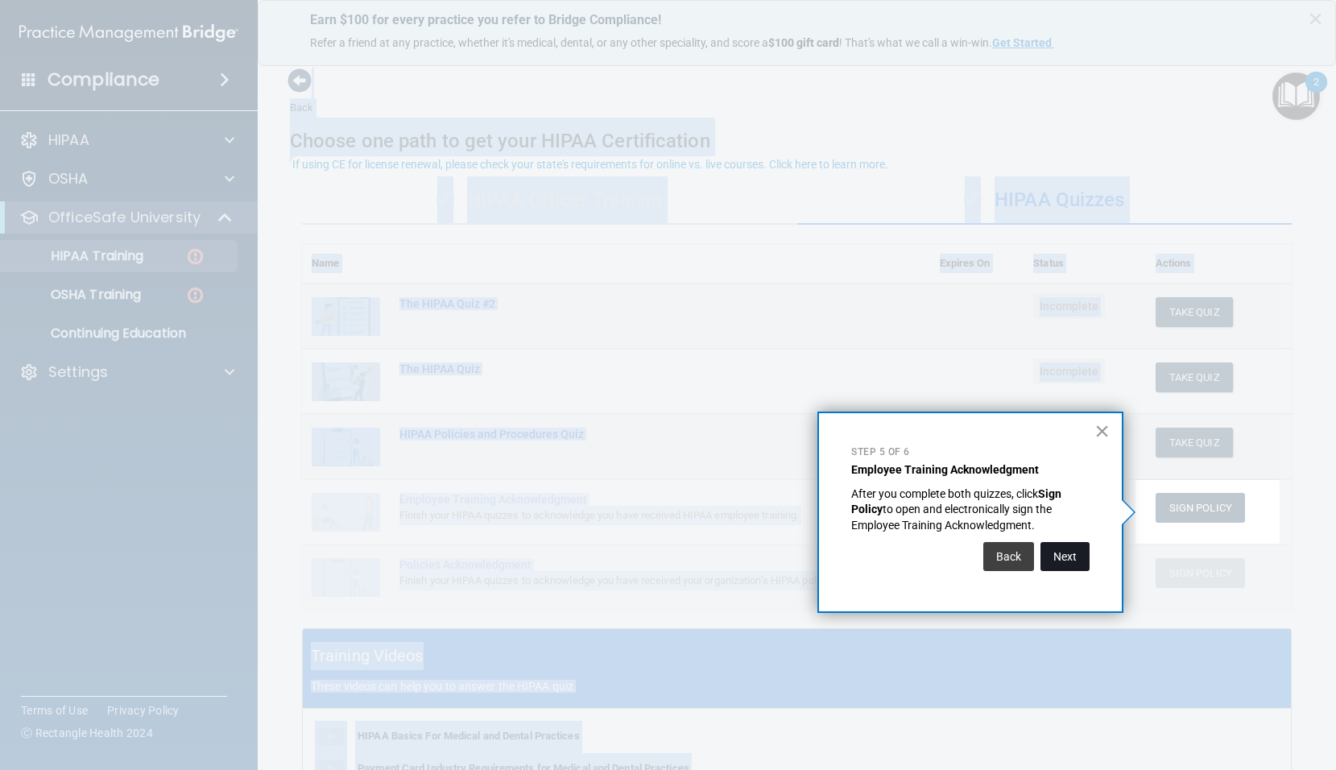  I want to click on button: Next, so click(1065, 557).